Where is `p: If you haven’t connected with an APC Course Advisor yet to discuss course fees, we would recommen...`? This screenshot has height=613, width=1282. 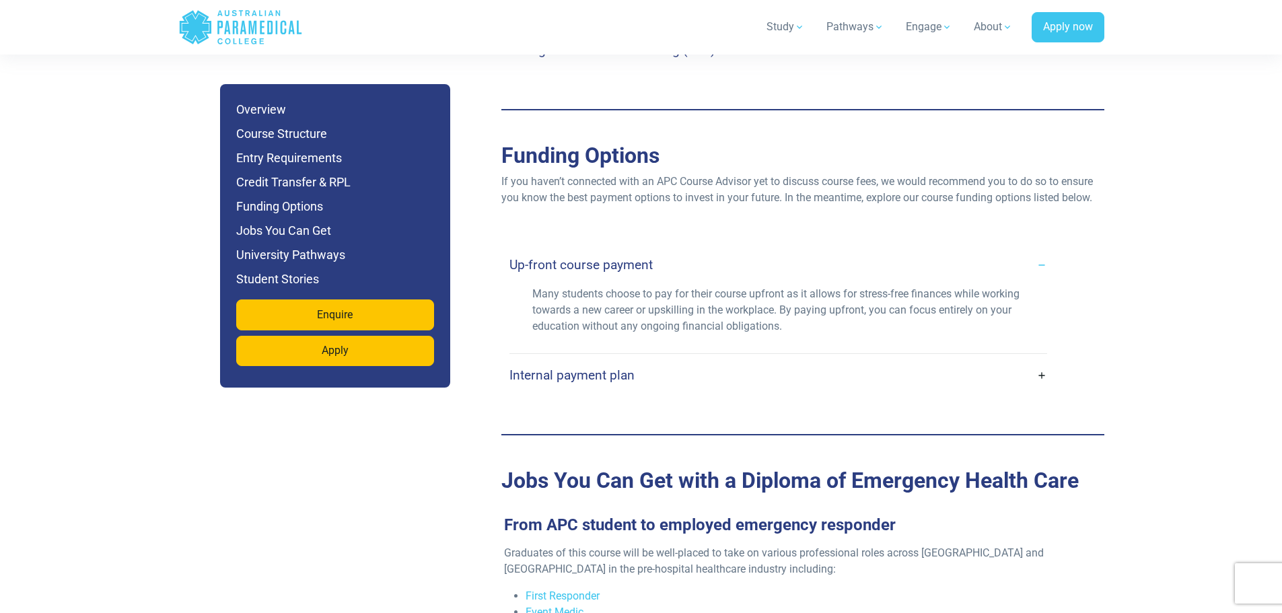 p: If you haven’t connected with an APC Course Advisor yet to discuss course fees, we would recommen... is located at coordinates (803, 190).